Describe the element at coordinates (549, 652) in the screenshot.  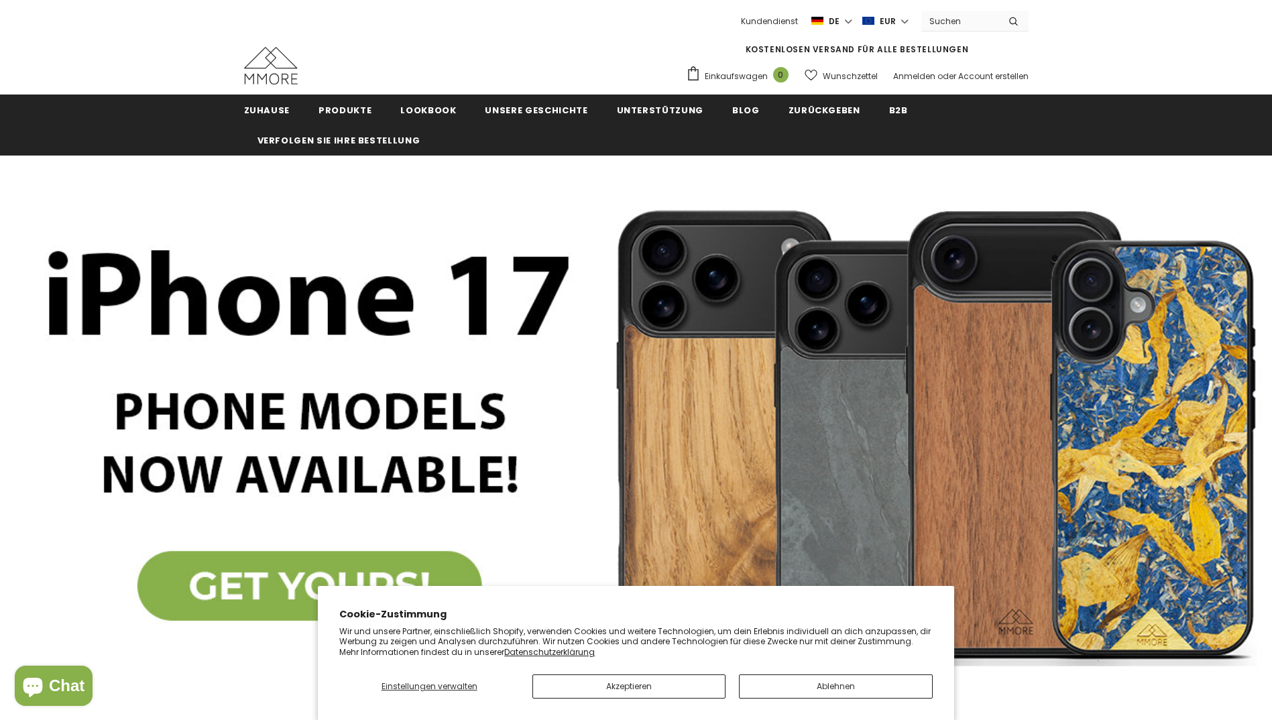
I see `a: Datenschutzerklärung` at that location.